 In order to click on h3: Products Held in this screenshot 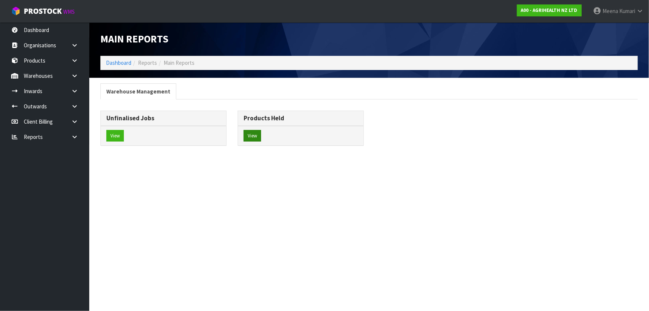, I will do `click(300, 118)`.